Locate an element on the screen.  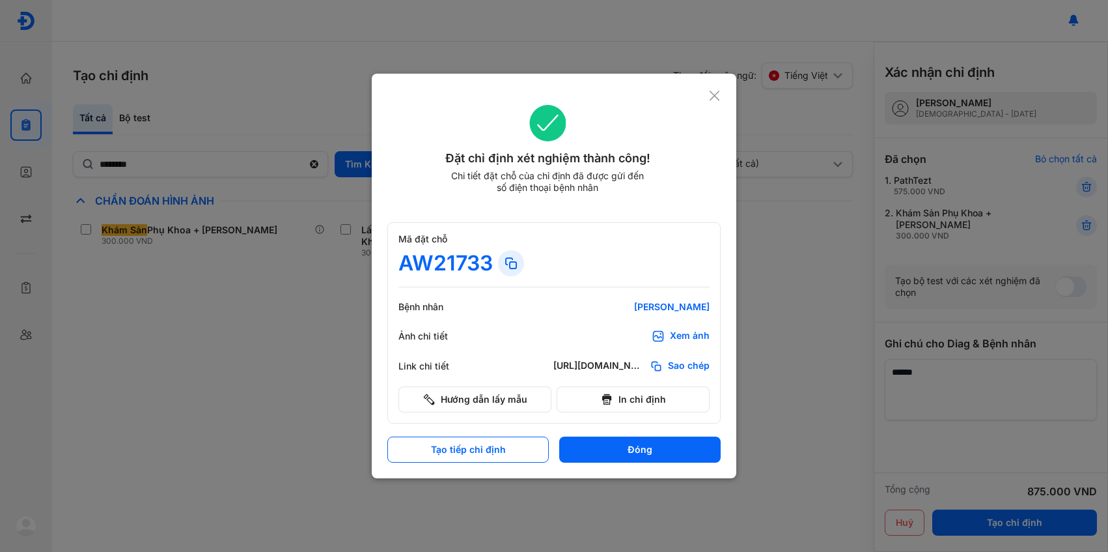
div: Link chi tiết is located at coordinates (438, 366).